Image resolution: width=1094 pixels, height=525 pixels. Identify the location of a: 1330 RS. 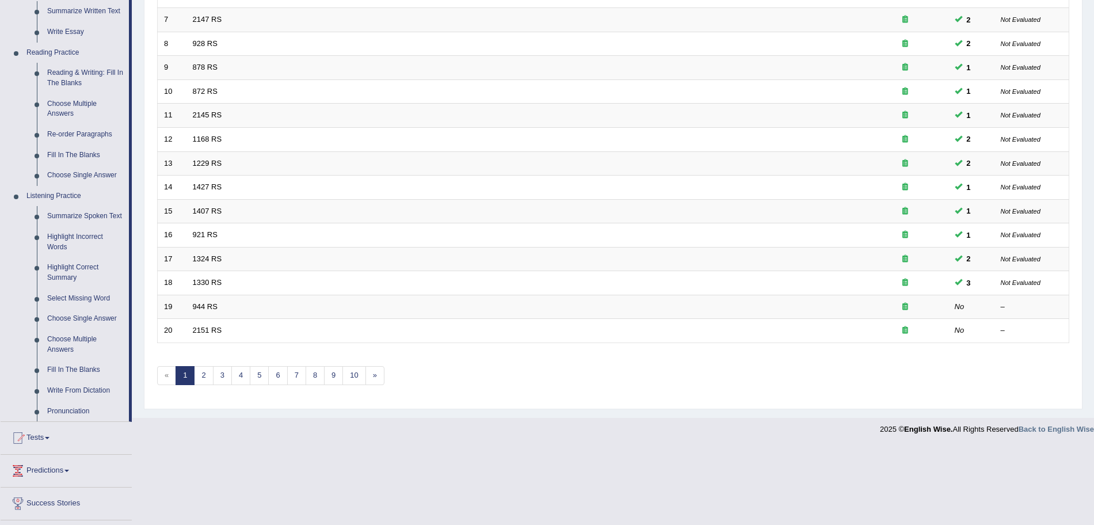
(207, 282).